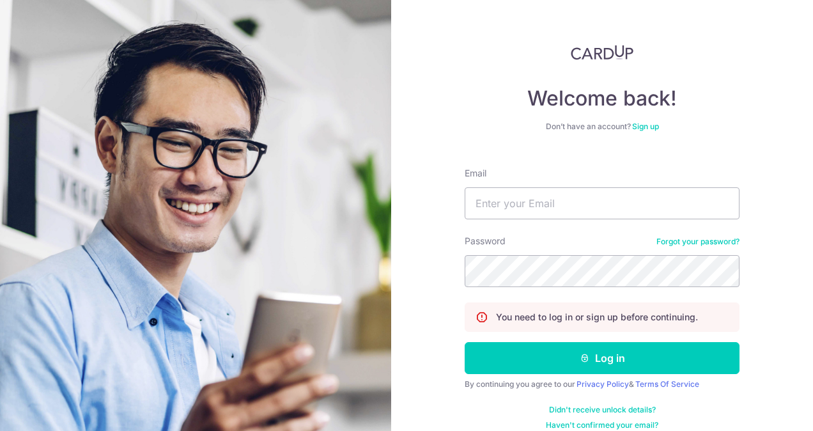 This screenshot has width=813, height=431. I want to click on a: Haven't confirmed your email?, so click(602, 425).